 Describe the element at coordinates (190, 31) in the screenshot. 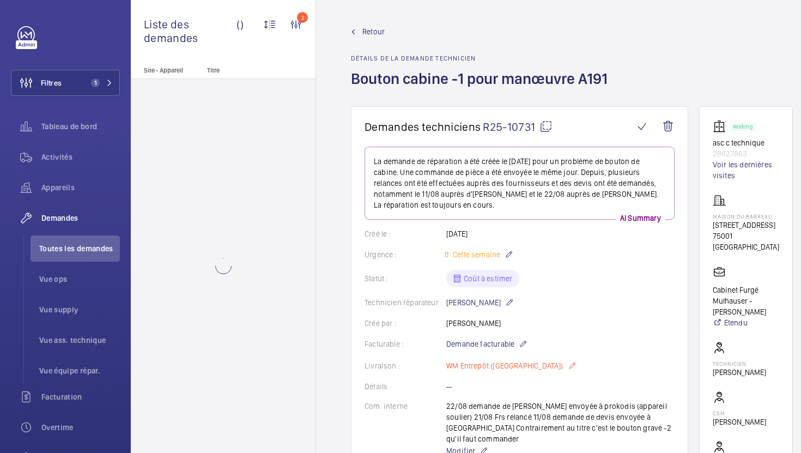

I see `span: Liste des demandes` at that location.